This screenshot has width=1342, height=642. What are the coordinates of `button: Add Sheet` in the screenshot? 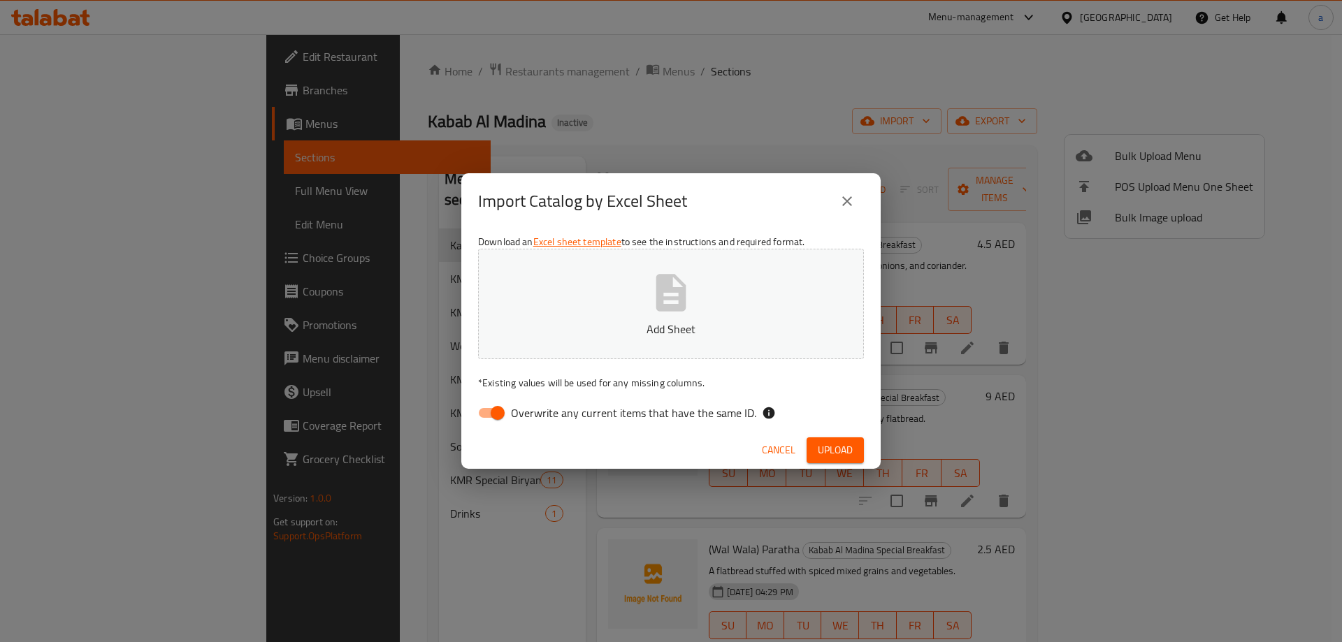 It's located at (671, 304).